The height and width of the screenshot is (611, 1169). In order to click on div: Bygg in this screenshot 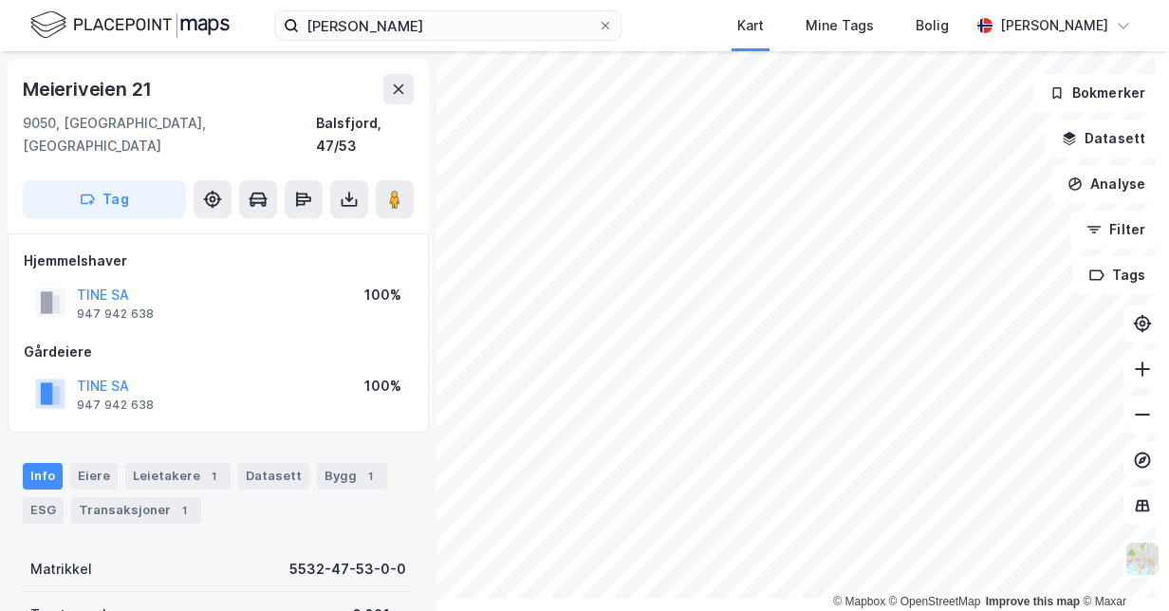, I will do `click(352, 476)`.